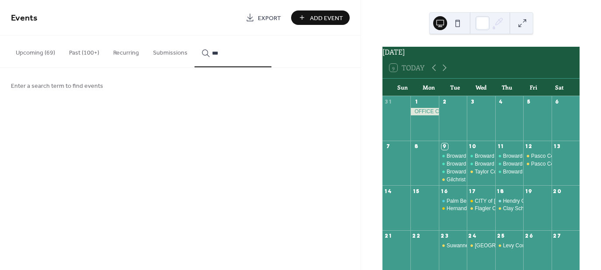  I want to click on div: Levy County School Board: Educational Workshop, so click(509, 246).